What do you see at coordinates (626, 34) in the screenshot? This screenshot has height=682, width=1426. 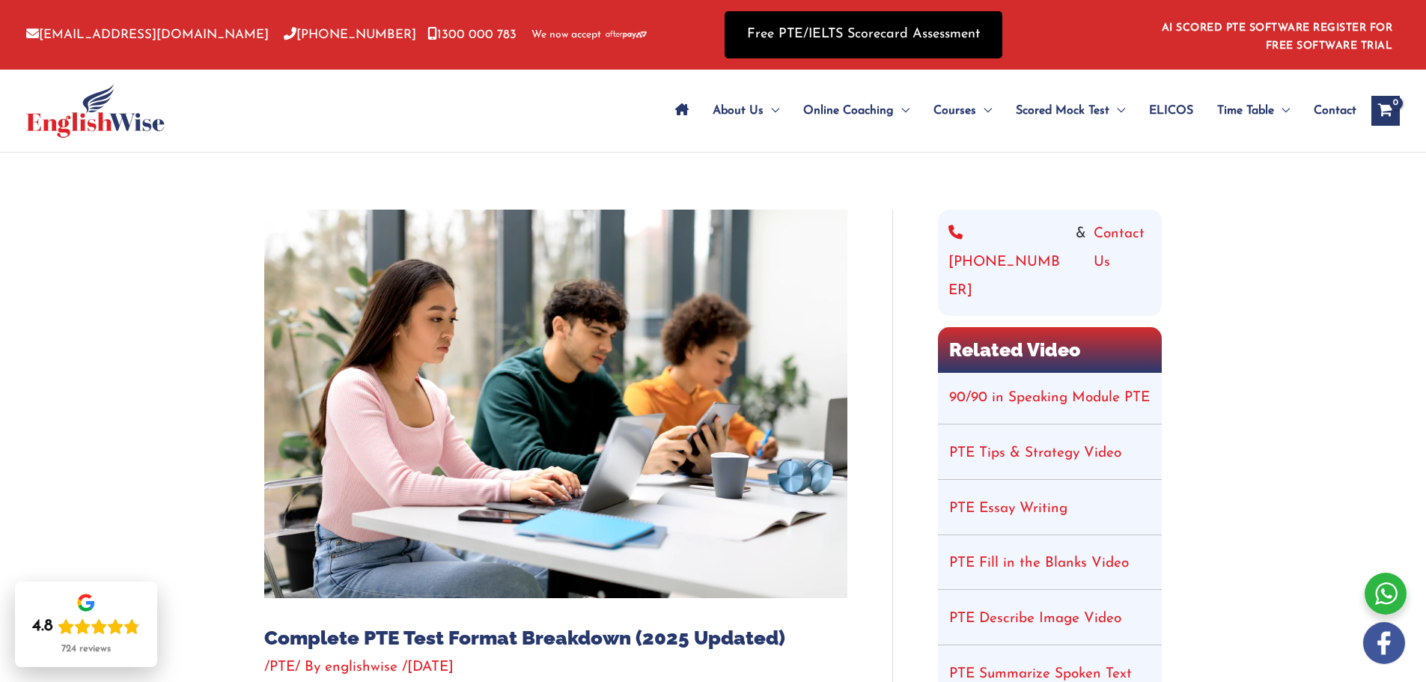 I see `img: Afterpay-Logo` at bounding box center [626, 34].